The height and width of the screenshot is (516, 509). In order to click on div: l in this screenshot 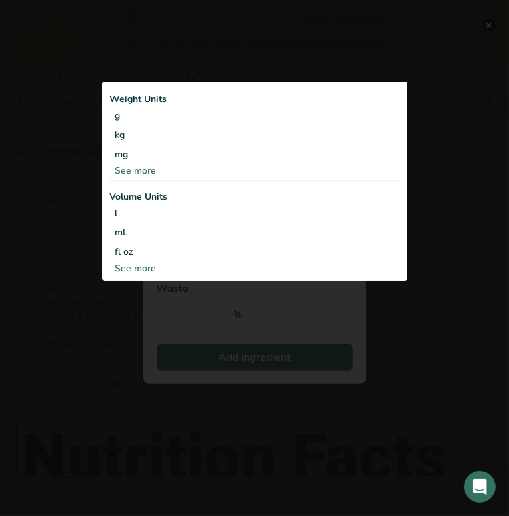, I will do `click(255, 213)`.